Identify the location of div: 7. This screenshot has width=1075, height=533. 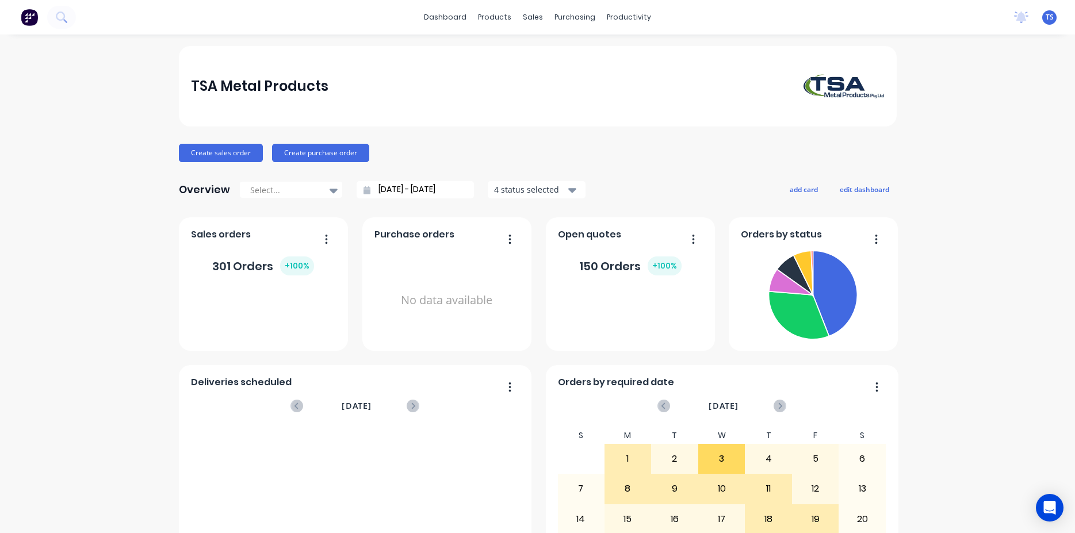
(581, 489).